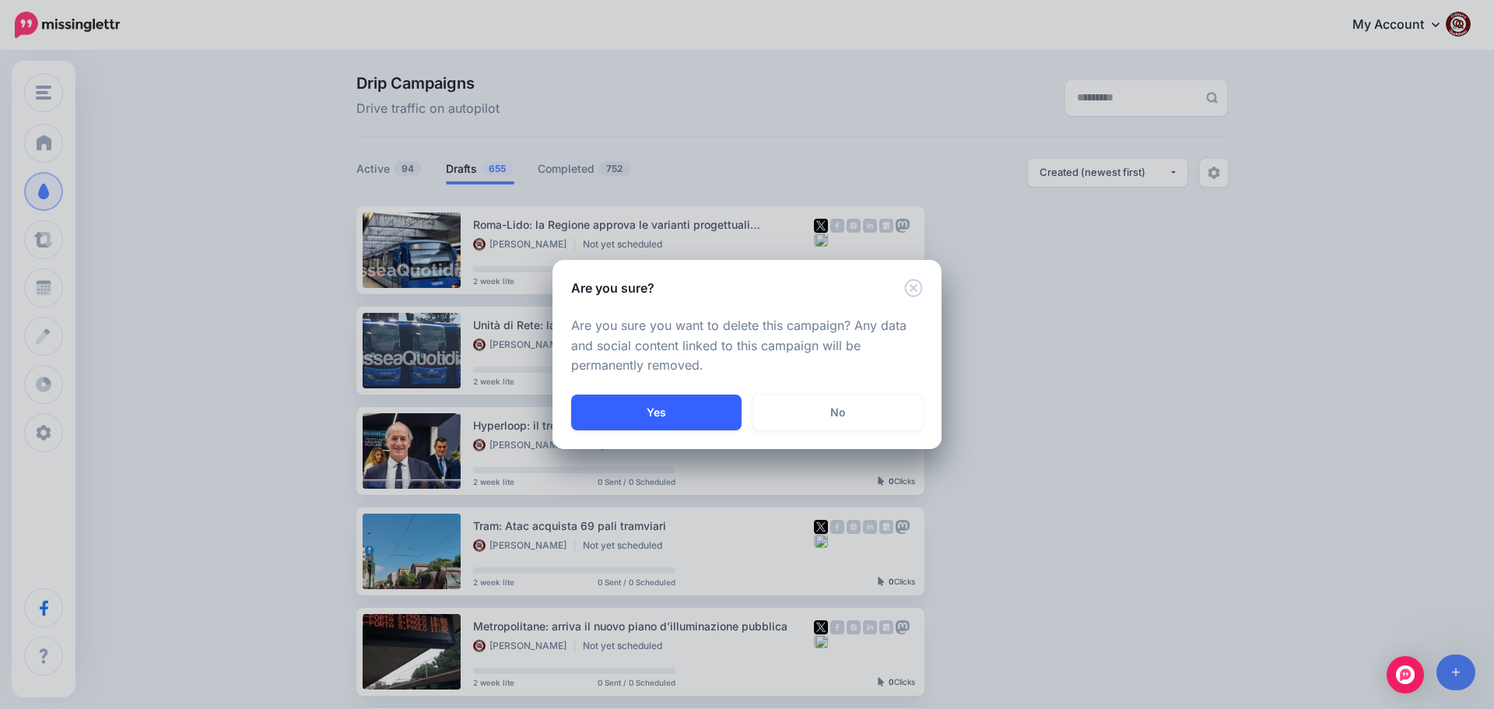 This screenshot has height=709, width=1494. I want to click on p: Are you sure you want to delete this campaign? Any data and social content linked to this campaig..., so click(747, 346).